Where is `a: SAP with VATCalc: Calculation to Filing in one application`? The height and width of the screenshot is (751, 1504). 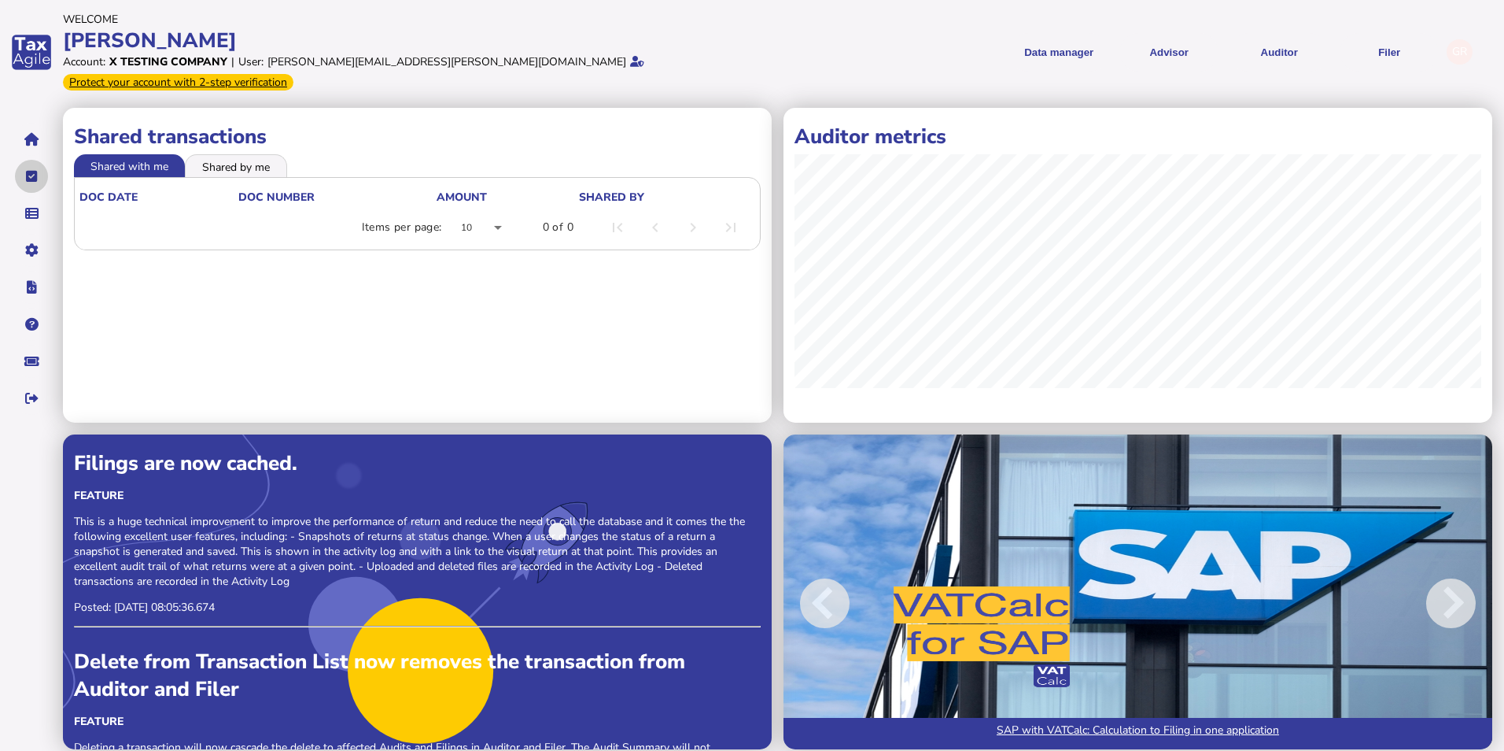
a: SAP with VATCalc: Calculation to Filing in one application is located at coordinates (1138, 733).